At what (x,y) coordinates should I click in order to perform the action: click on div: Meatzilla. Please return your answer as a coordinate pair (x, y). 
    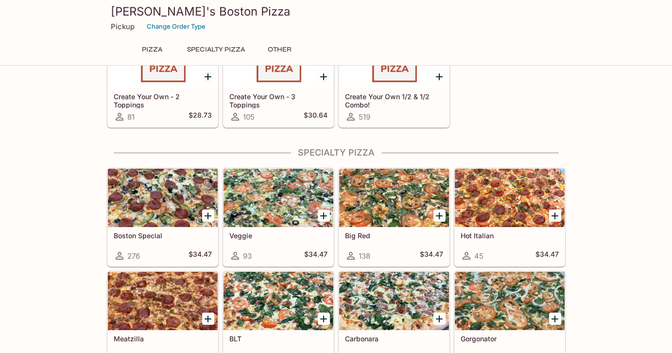
    Looking at the image, I should click on (163, 301).